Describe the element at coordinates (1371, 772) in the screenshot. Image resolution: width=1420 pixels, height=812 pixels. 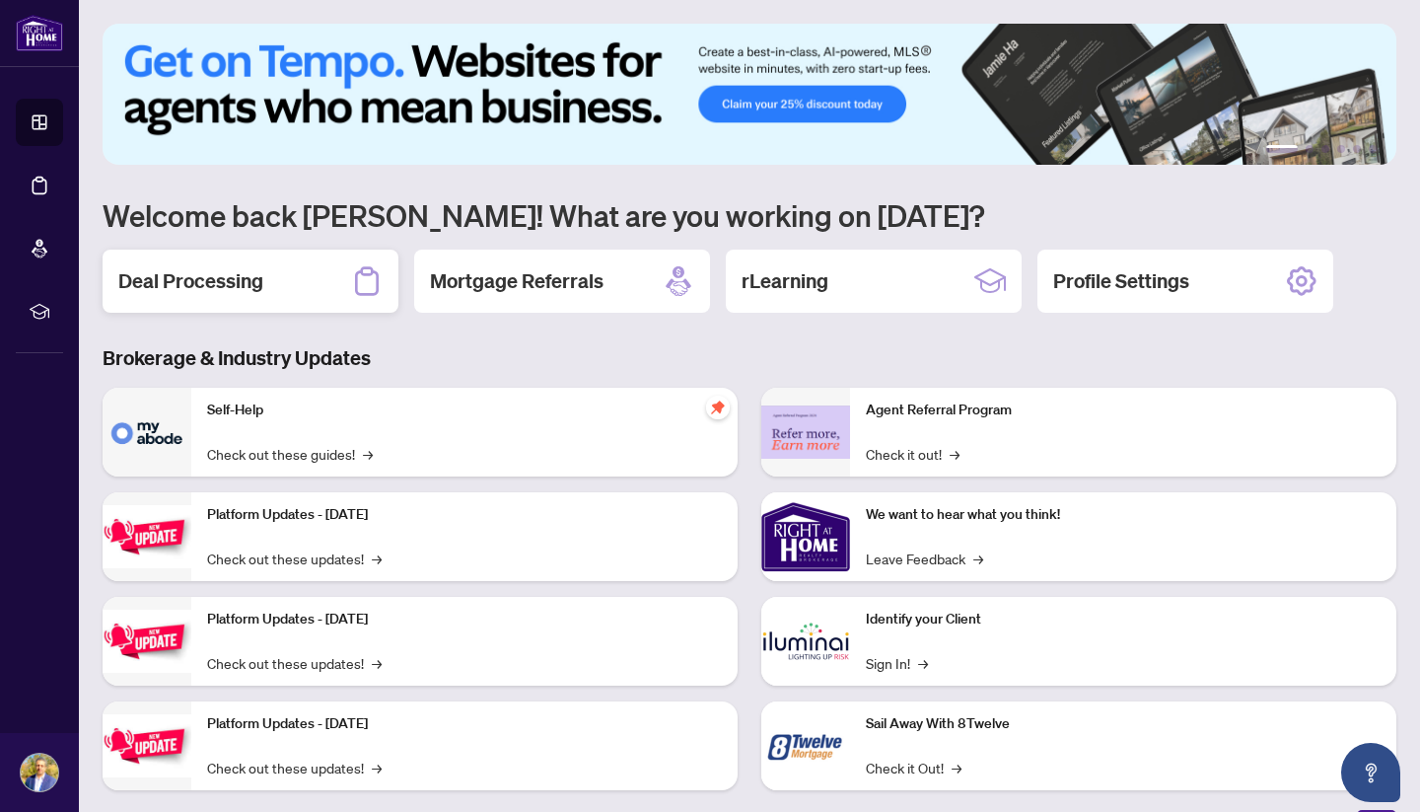
I see `button: Open asap` at that location.